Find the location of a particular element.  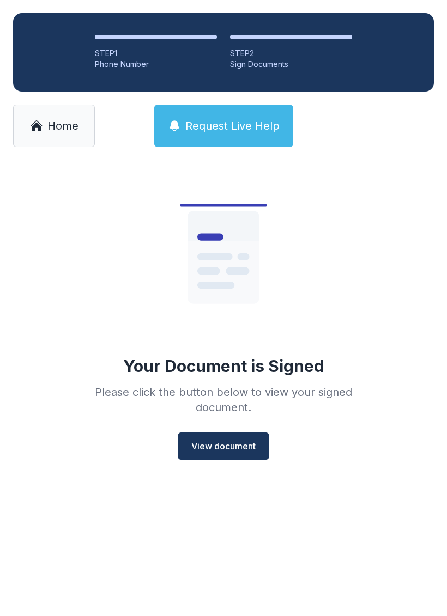

span: View document is located at coordinates (223, 446).